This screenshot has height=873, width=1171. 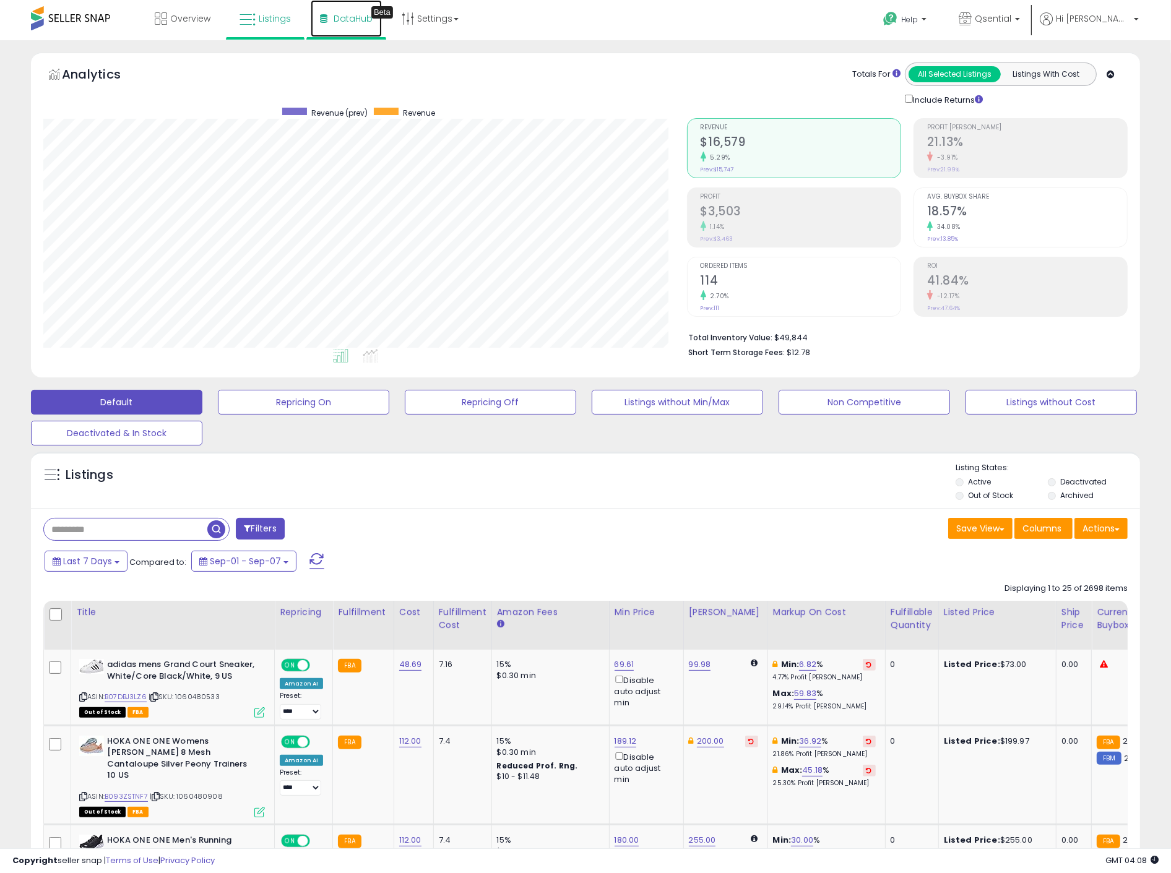 I want to click on b: adidas mens Grand Court Sneaker, White/Core Black/White, 9 US, so click(x=182, y=672).